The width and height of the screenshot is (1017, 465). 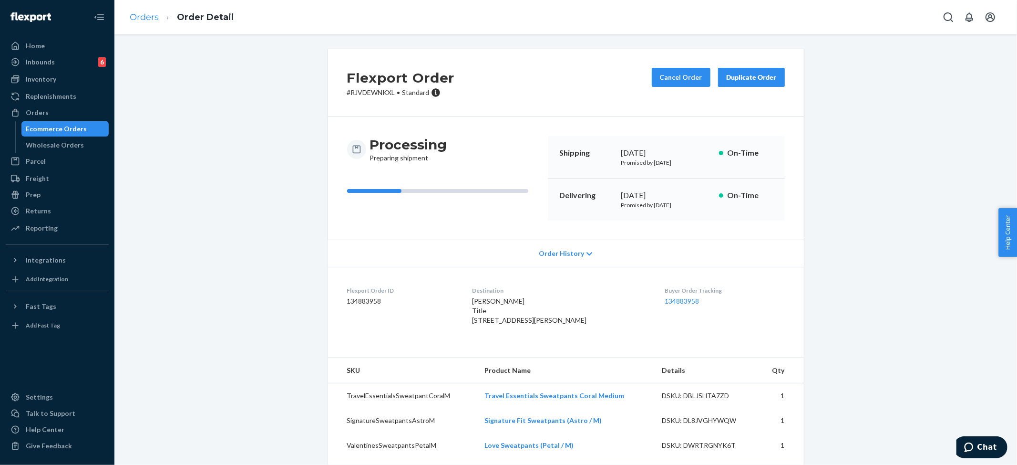 I want to click on button: Help Center, so click(x=1008, y=232).